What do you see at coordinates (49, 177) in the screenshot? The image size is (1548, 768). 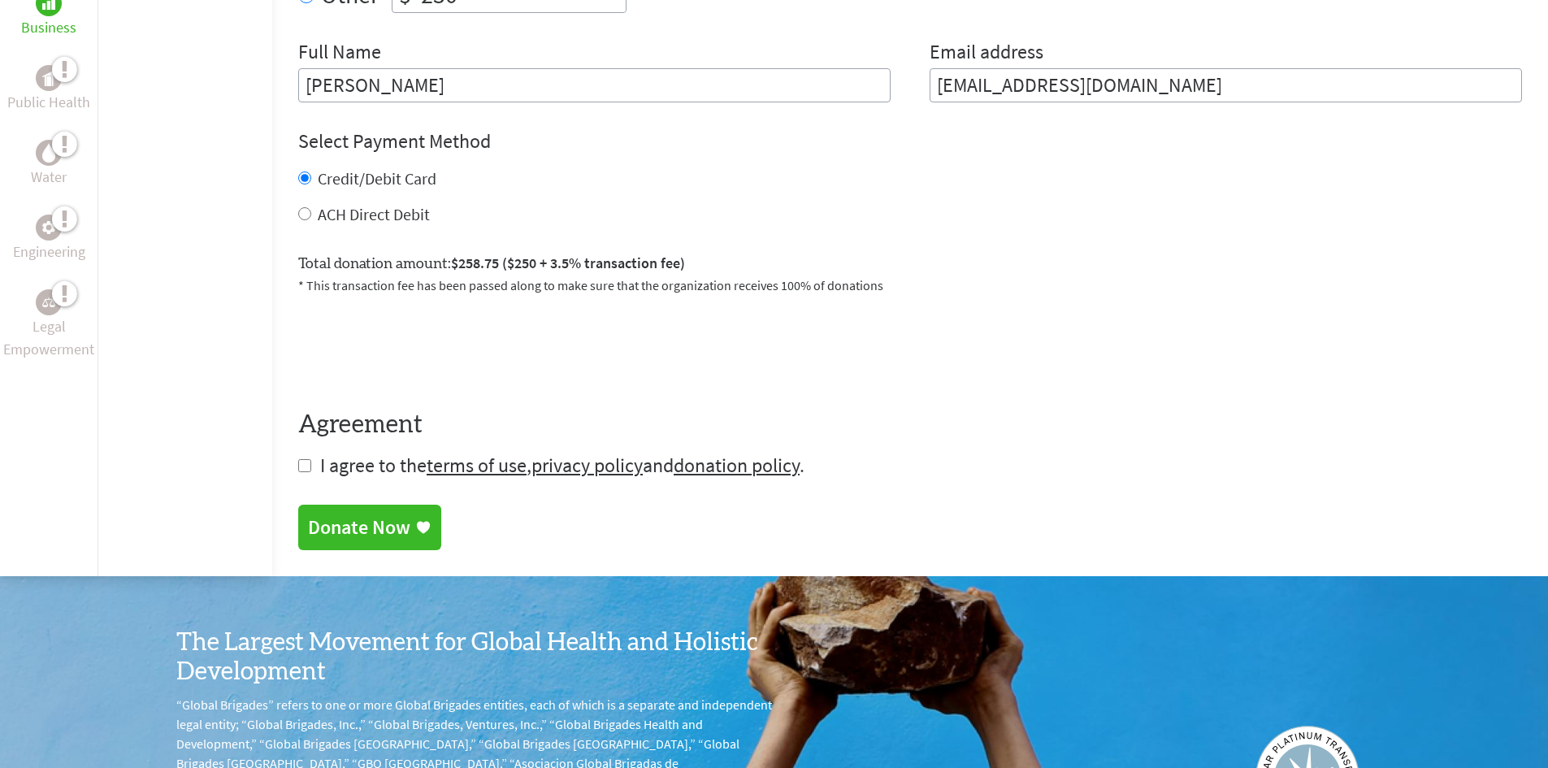 I see `p: Water` at bounding box center [49, 177].